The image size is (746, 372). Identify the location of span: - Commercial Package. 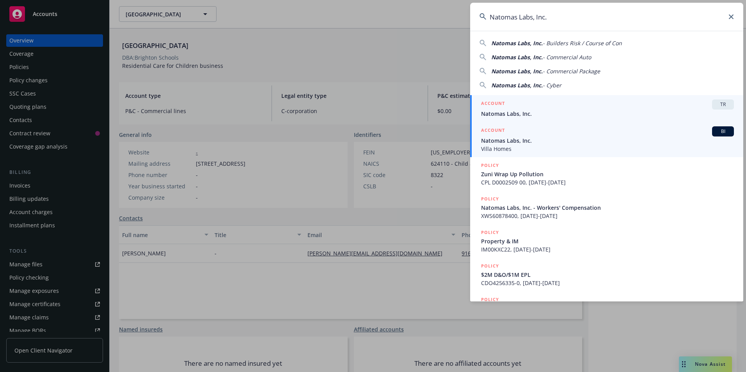
(571, 71).